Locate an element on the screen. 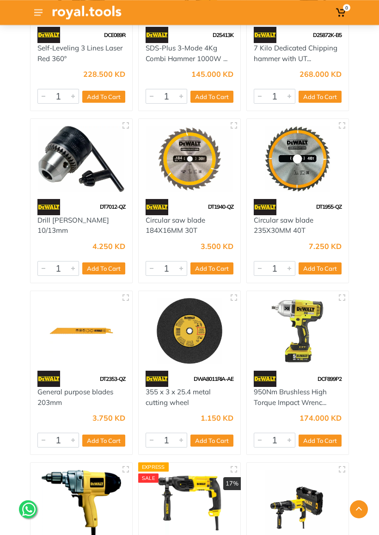 The height and width of the screenshot is (535, 379). div: 17% is located at coordinates (232, 483).